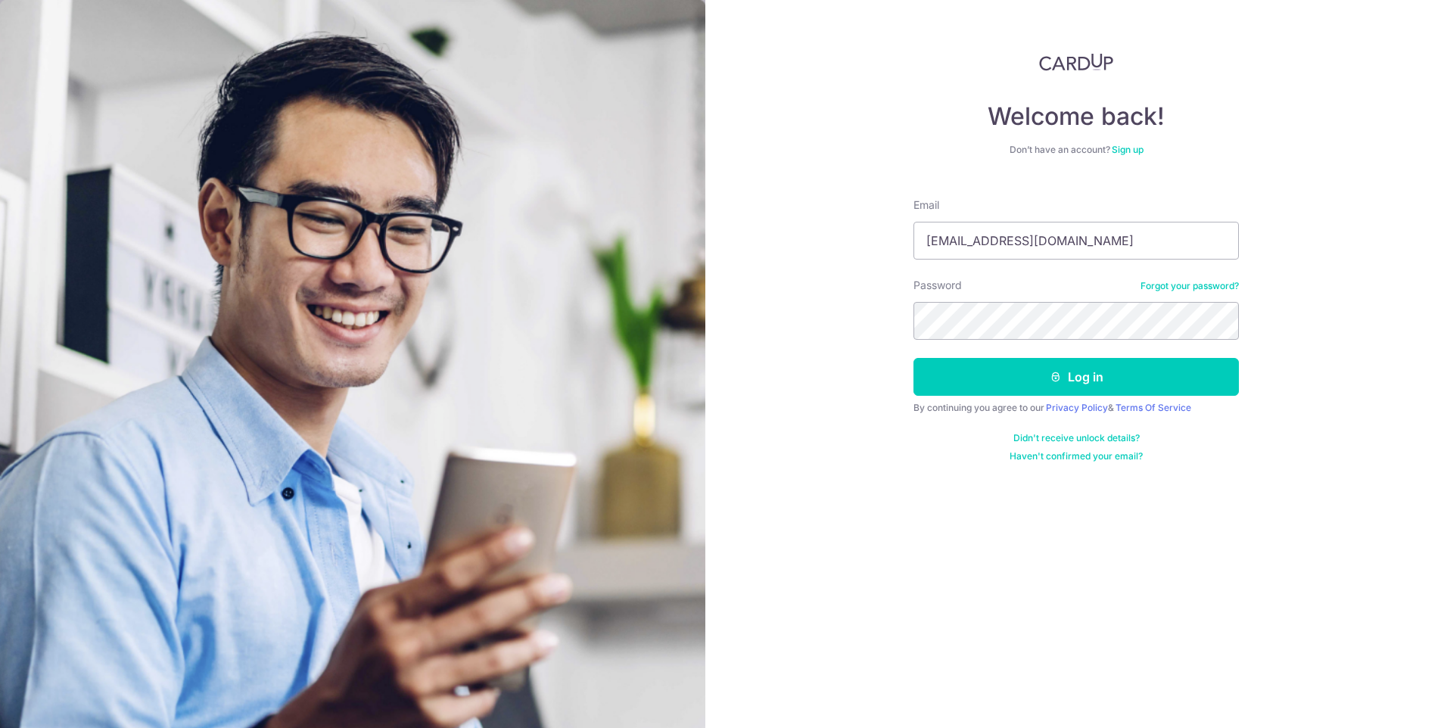  What do you see at coordinates (1076, 117) in the screenshot?
I see `h4: Welcome back!` at bounding box center [1076, 117].